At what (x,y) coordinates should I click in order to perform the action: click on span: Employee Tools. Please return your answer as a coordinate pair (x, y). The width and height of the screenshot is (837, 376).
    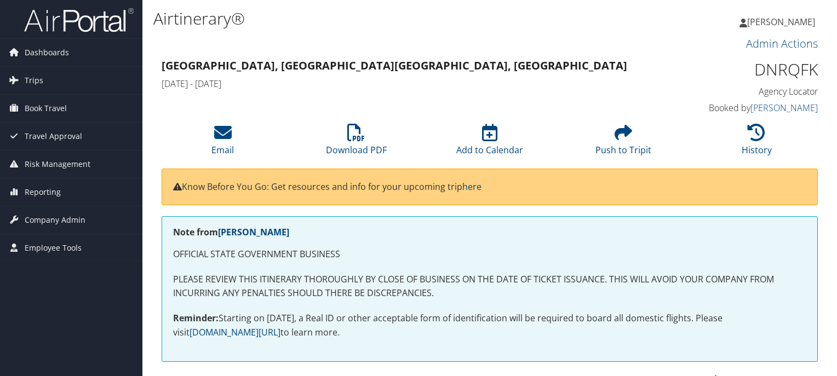
    Looking at the image, I should click on (53, 248).